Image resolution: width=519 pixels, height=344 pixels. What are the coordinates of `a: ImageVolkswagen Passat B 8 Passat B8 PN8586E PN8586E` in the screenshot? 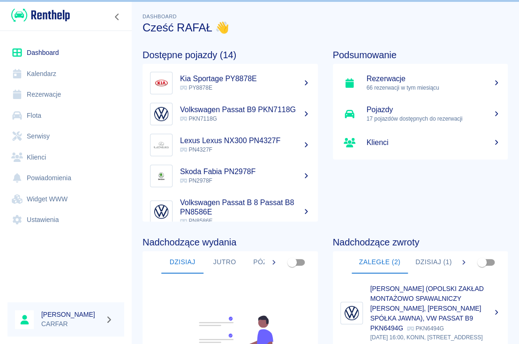 It's located at (230, 212).